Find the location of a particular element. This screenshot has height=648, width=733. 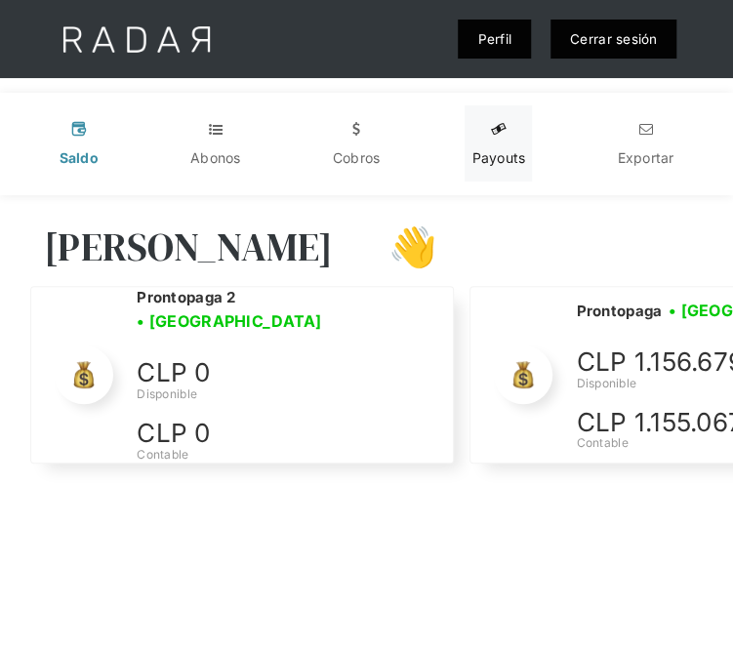

div: n is located at coordinates (645, 129).